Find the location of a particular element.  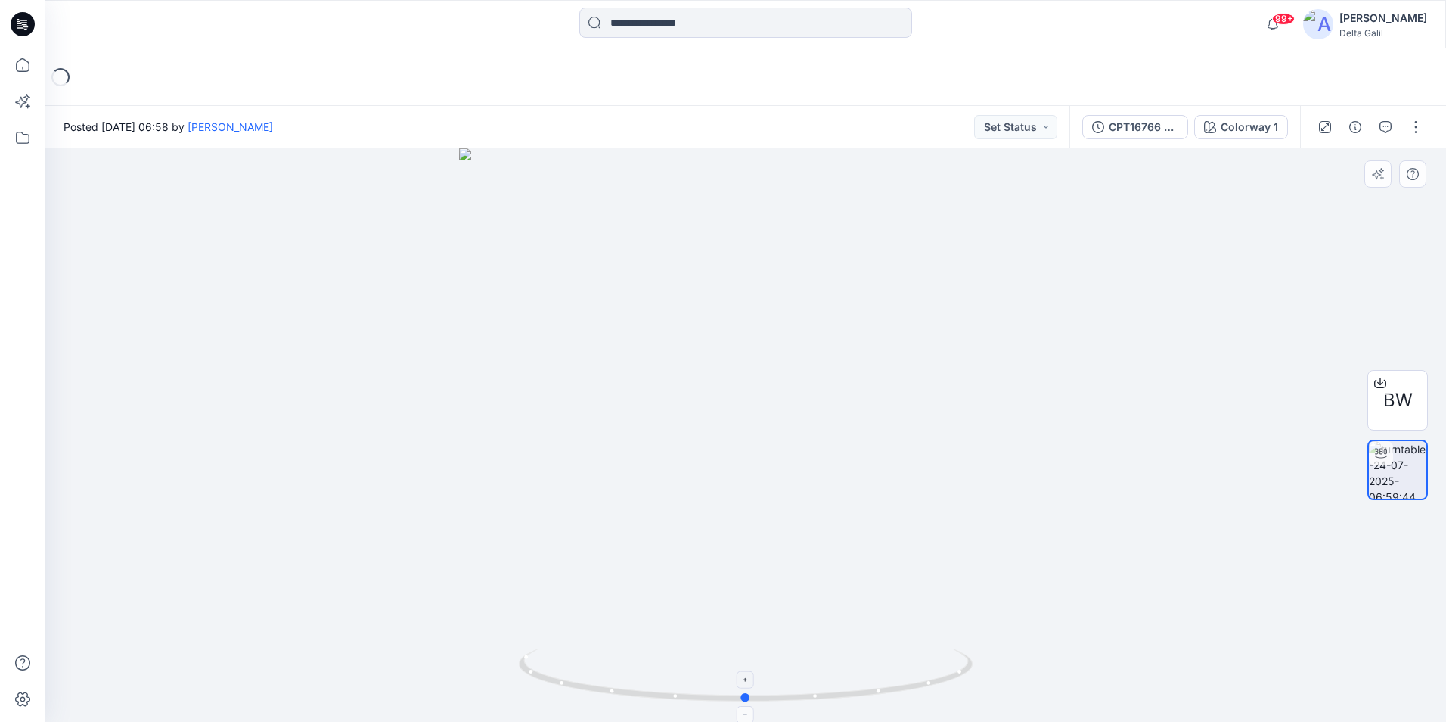

button: CPT16766 SHIRT is located at coordinates (1136, 127).